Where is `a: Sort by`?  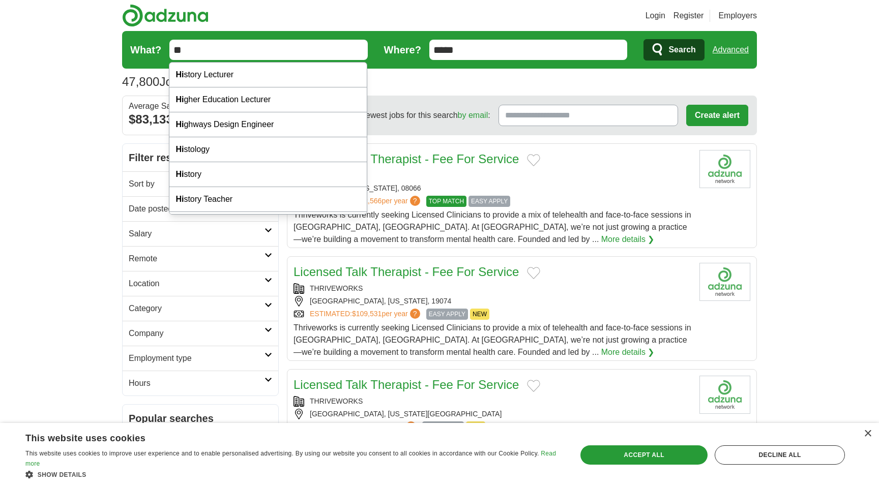 a: Sort by is located at coordinates (200, 184).